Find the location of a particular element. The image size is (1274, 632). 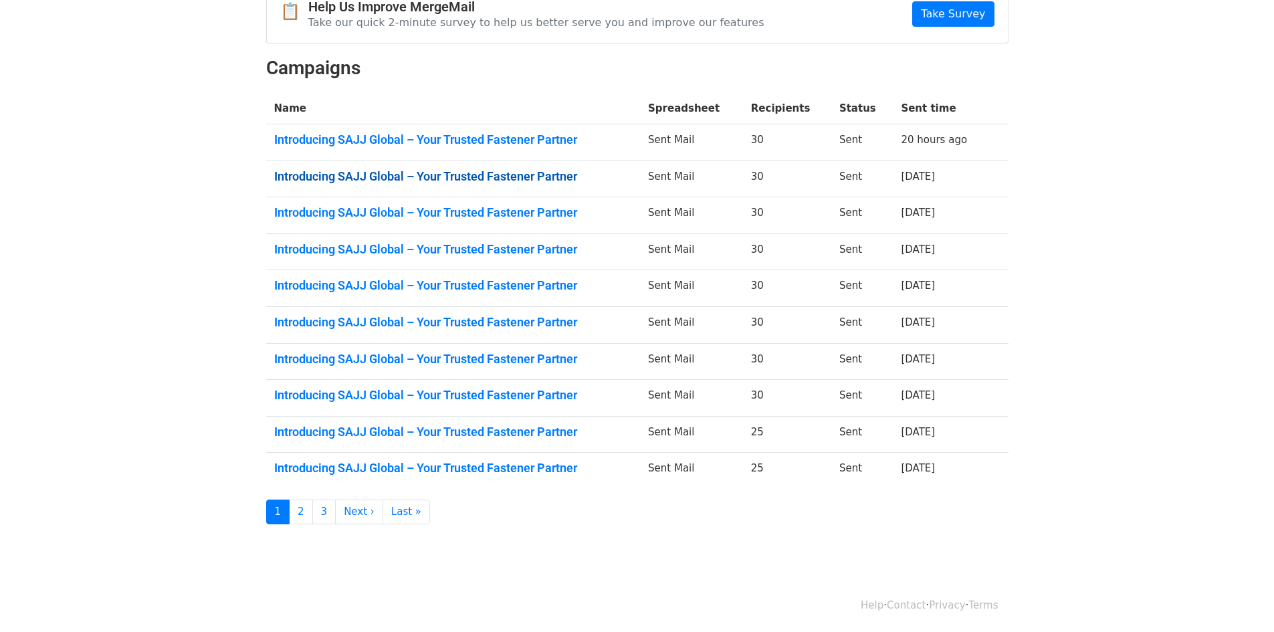

a: 3 is located at coordinates (324, 512).